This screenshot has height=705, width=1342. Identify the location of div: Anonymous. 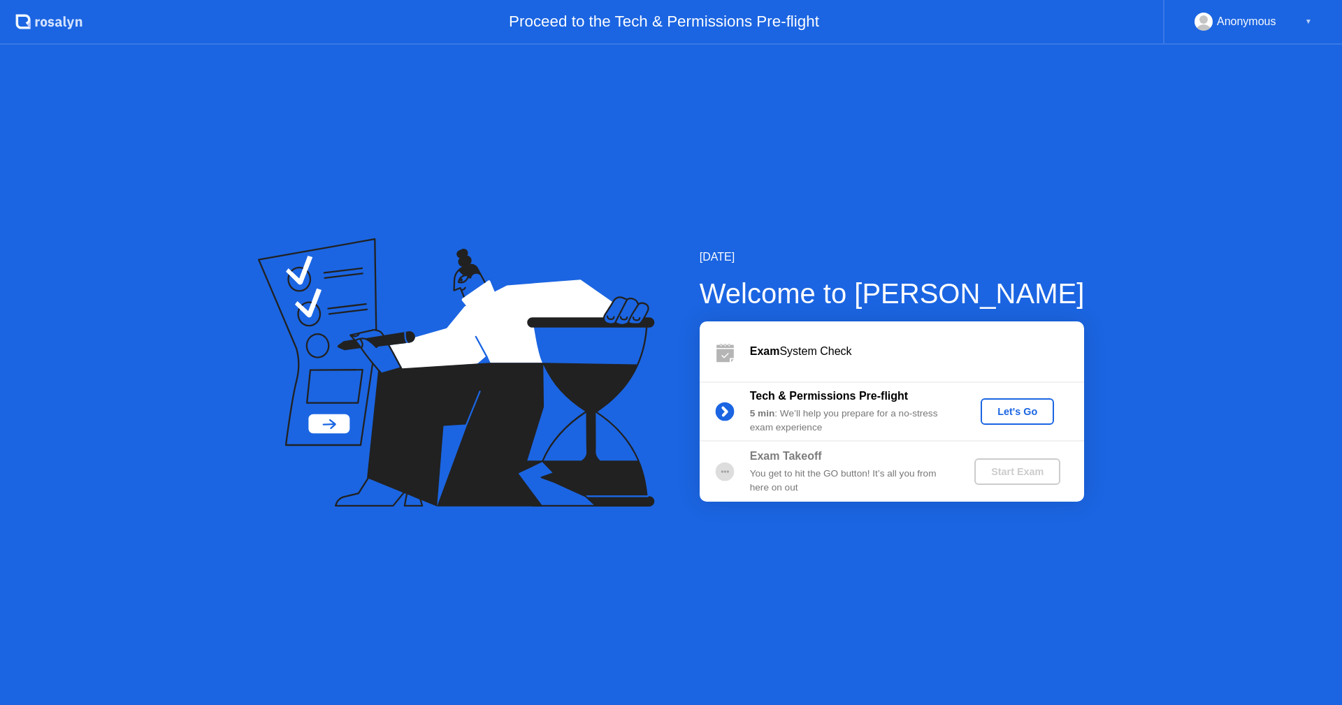
(1247, 22).